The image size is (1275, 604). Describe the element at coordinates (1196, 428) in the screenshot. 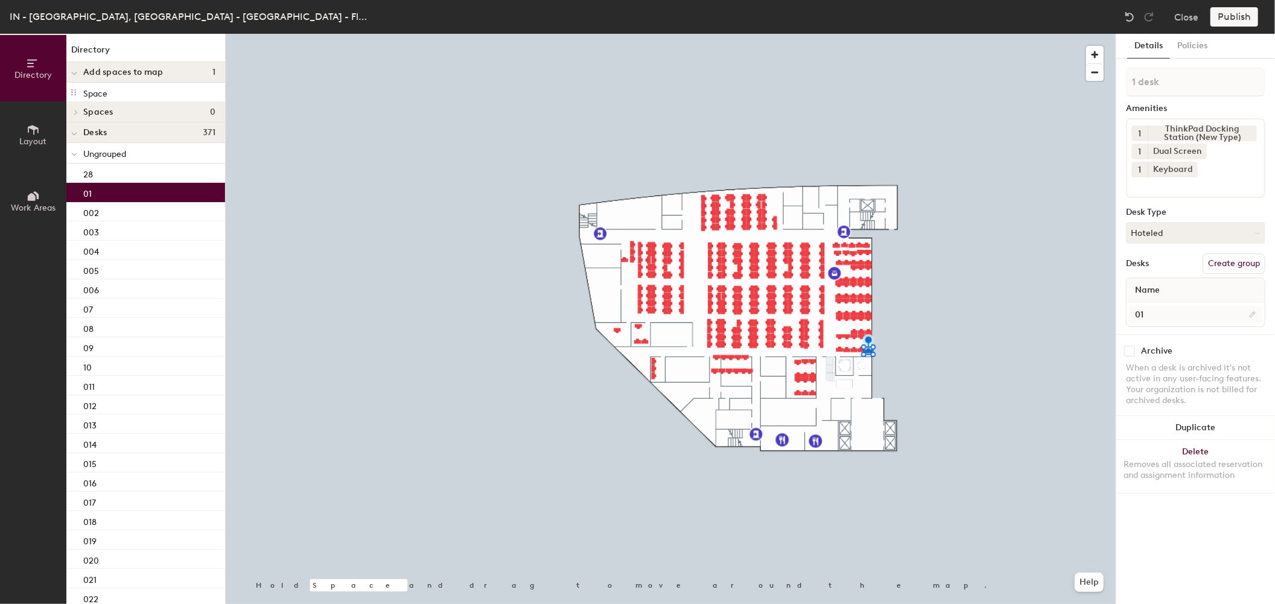

I see `button: Duplicate` at that location.